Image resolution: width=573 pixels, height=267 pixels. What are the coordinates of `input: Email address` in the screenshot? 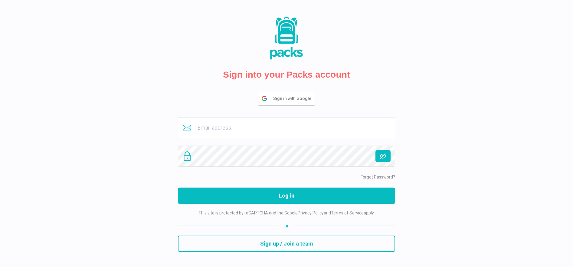 It's located at (286, 128).